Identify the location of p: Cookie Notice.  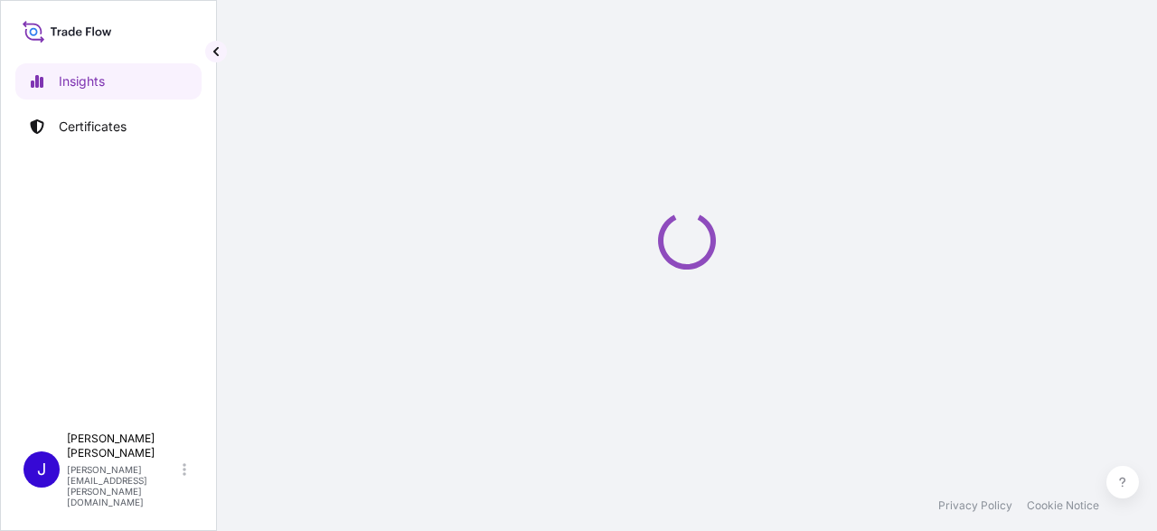
(1063, 505).